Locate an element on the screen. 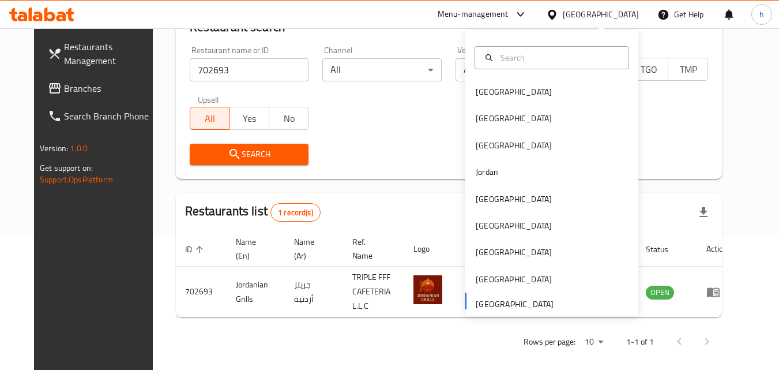 This screenshot has height=370, width=779. td: TRIPLE FFF CAFETERIA L.L.C is located at coordinates (374, 292).